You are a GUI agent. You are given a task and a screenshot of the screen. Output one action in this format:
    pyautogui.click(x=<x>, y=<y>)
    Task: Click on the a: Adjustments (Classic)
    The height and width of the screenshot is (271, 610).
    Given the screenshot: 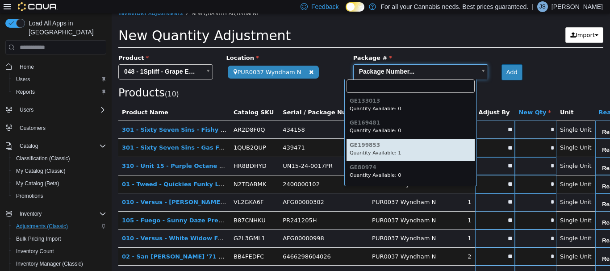 What is the action you would take?
    pyautogui.click(x=42, y=226)
    